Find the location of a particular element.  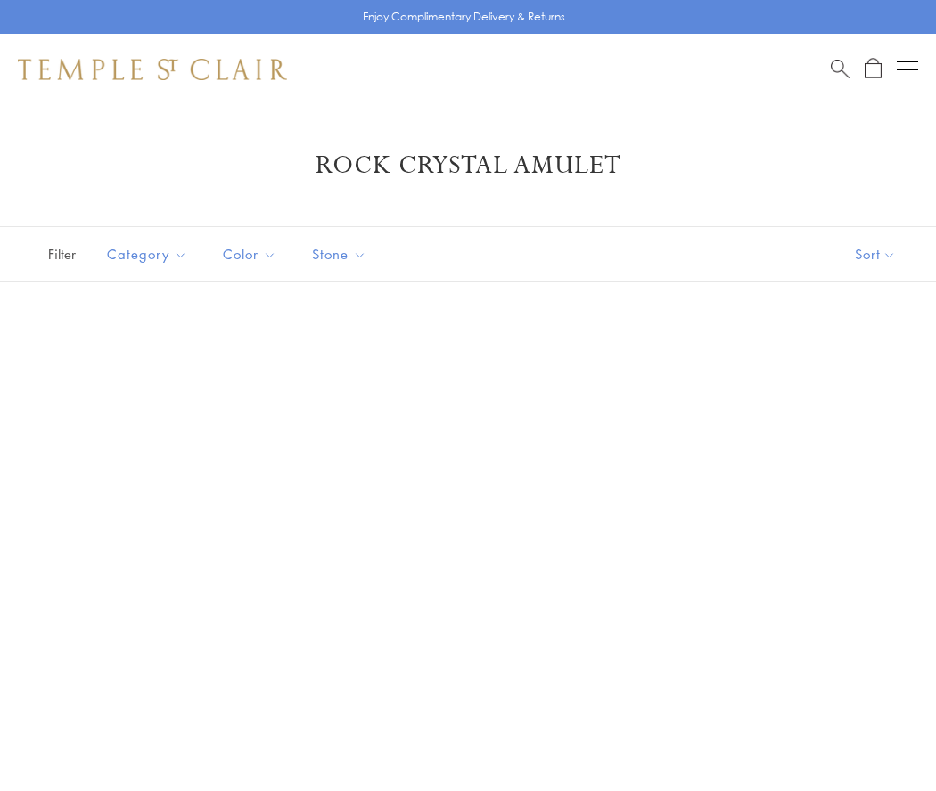

span: Color is located at coordinates (251, 254).